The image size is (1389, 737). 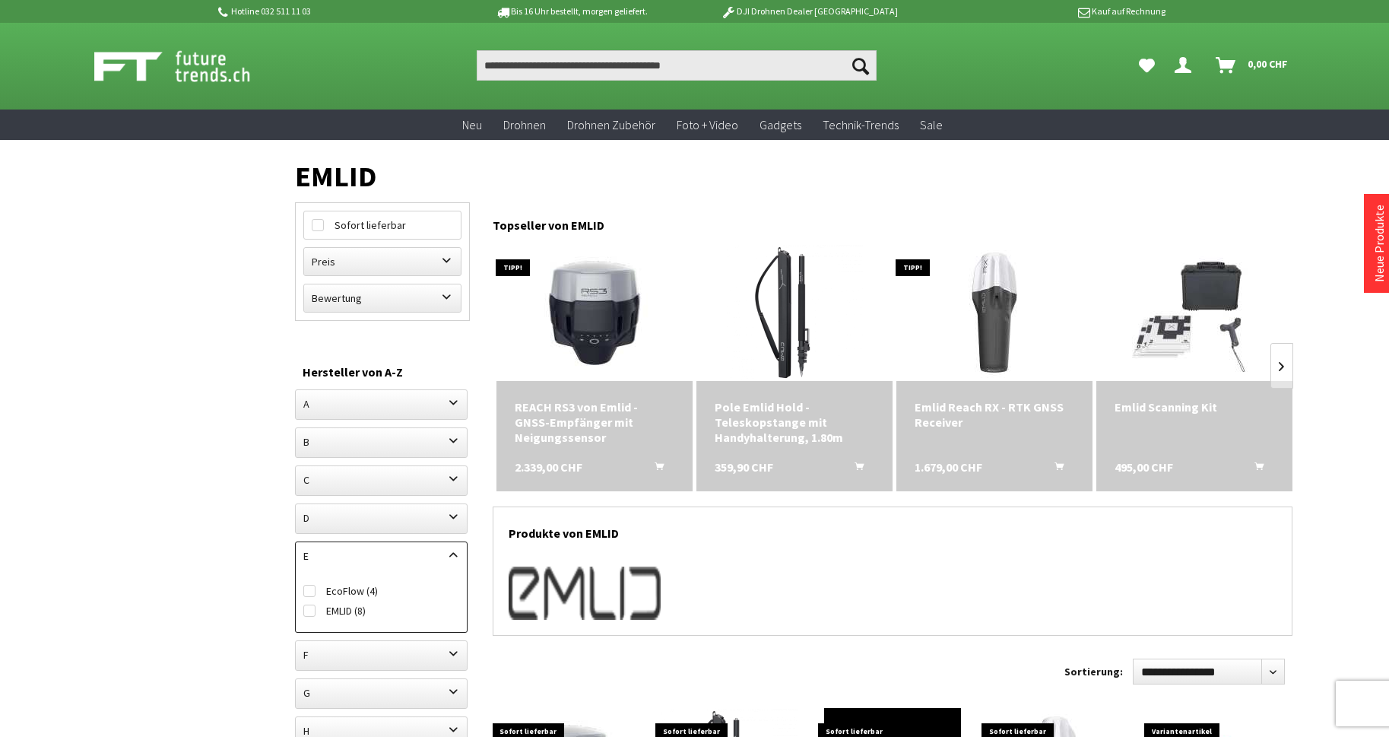 What do you see at coordinates (382, 591) in the screenshot?
I see `label: EcoFlow (4)` at bounding box center [382, 591].